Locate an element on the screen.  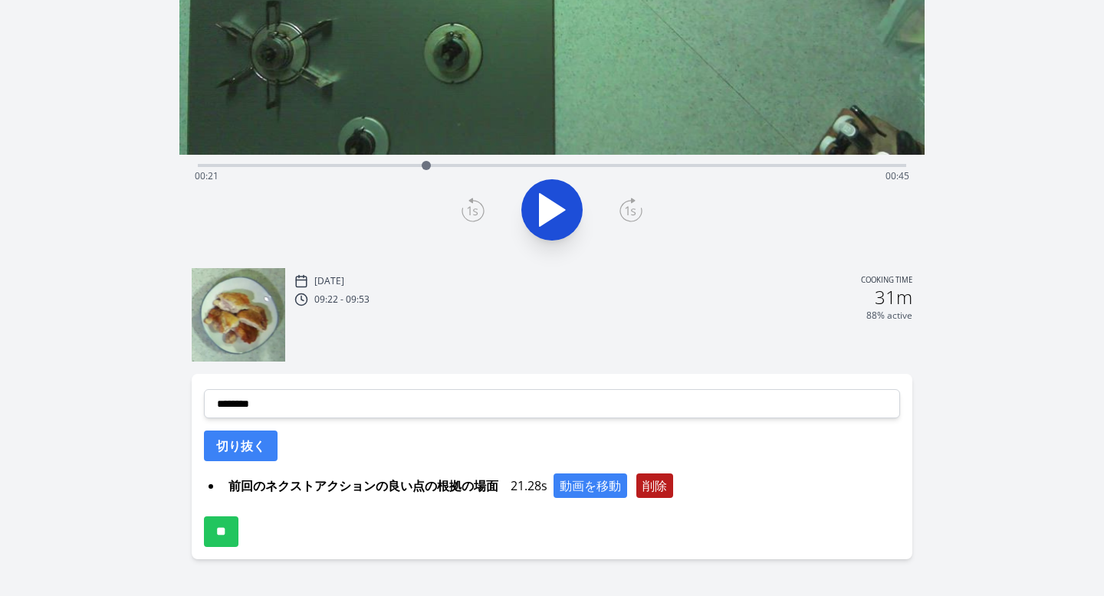
button: 切り抜く is located at coordinates (241, 446).